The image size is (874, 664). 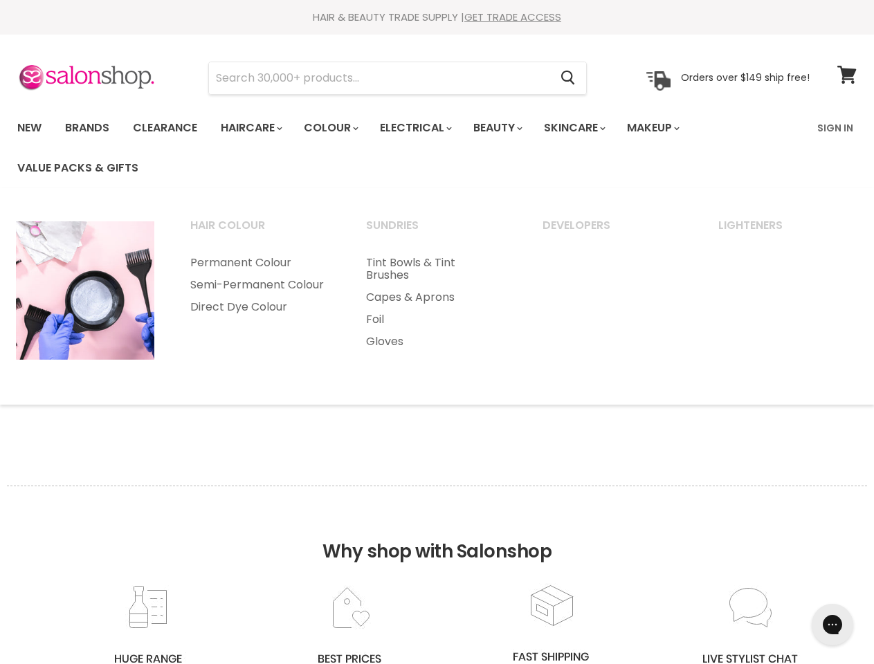 What do you see at coordinates (165, 128) in the screenshot?
I see `a: Clearance` at bounding box center [165, 128].